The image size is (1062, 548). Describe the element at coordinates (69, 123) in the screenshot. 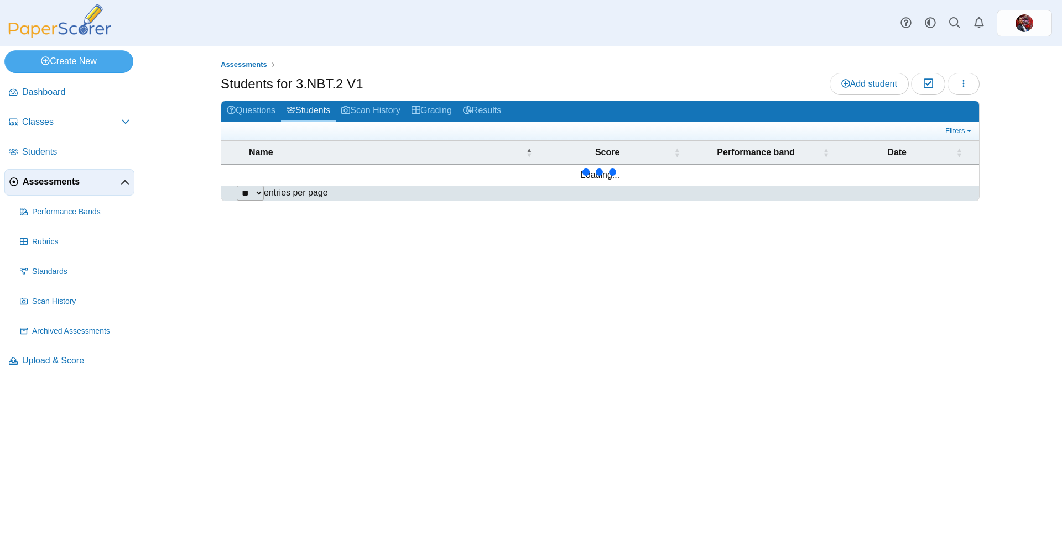

I see `a: Classes` at that location.